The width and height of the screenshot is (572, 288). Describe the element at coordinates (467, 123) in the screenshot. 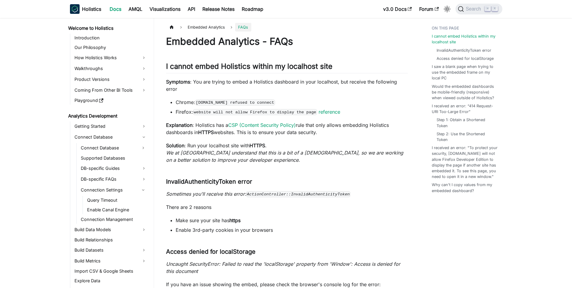

I see `a: Step 1: Obtain a Shortened Token` at that location.